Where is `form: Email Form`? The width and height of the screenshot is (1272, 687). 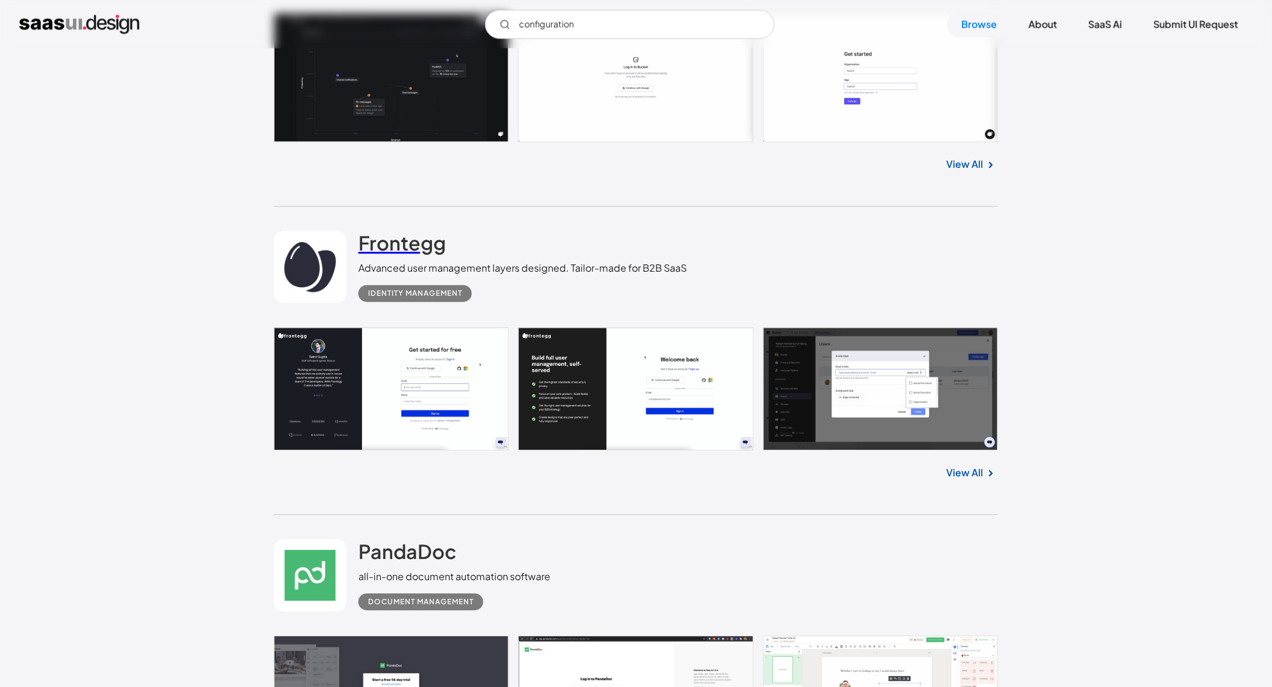
form: Email Form is located at coordinates (630, 24).